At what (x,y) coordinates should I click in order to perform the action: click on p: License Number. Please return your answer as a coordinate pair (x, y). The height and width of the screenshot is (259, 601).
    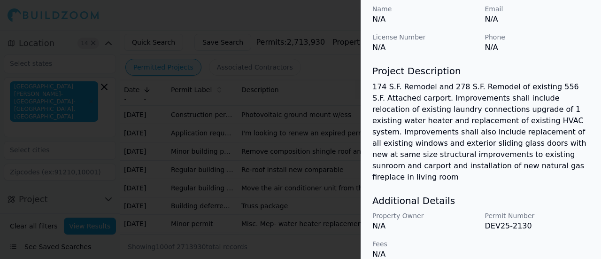
    Looking at the image, I should click on (425, 37).